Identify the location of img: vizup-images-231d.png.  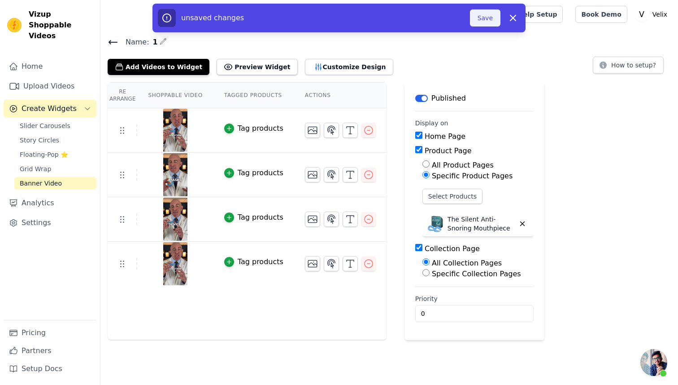
(175, 263).